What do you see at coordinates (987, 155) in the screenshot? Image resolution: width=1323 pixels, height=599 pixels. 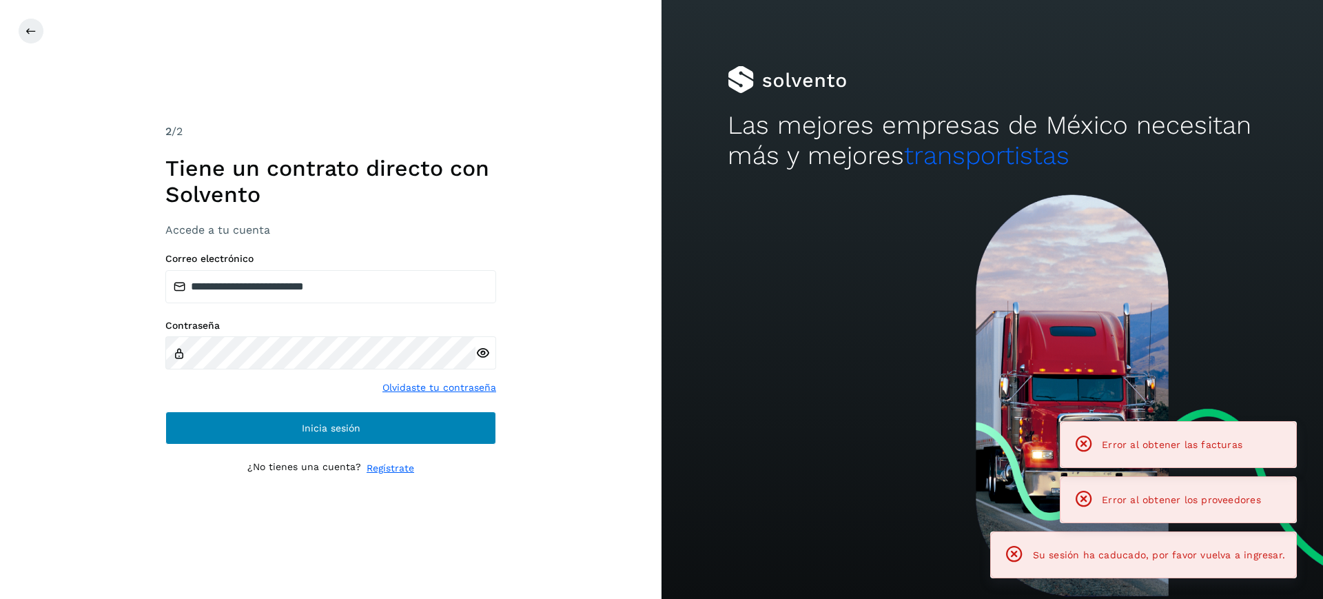 I see `span: transportistas` at bounding box center [987, 155].